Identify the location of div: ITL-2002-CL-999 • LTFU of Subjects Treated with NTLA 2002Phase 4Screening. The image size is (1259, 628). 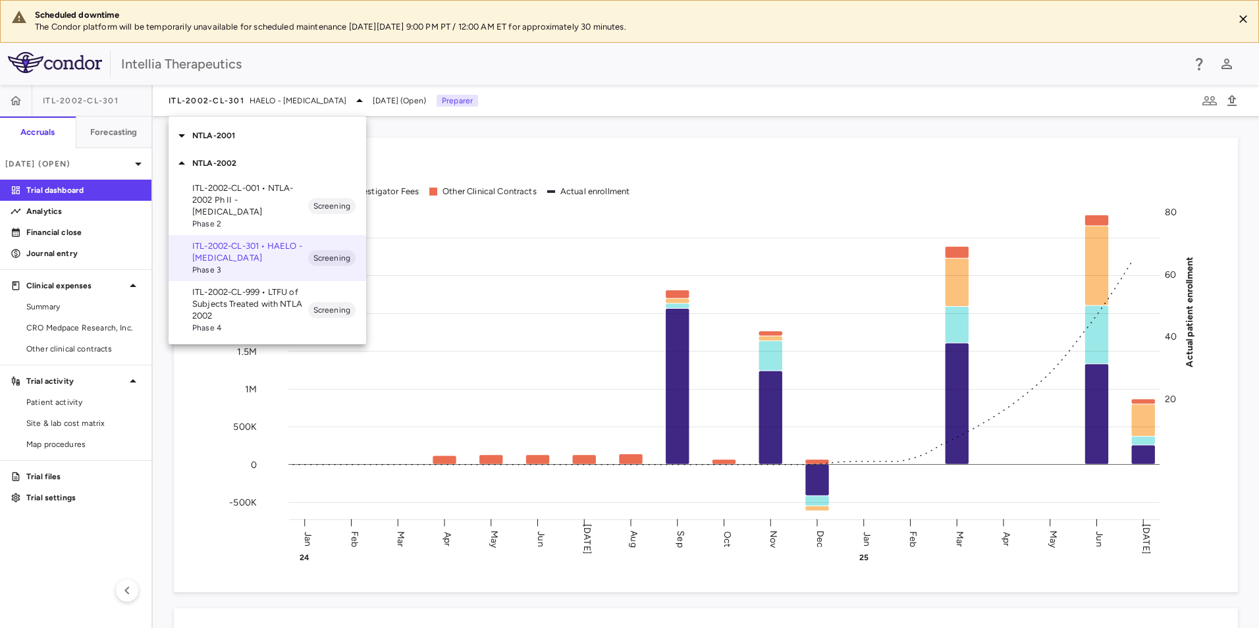
(267, 310).